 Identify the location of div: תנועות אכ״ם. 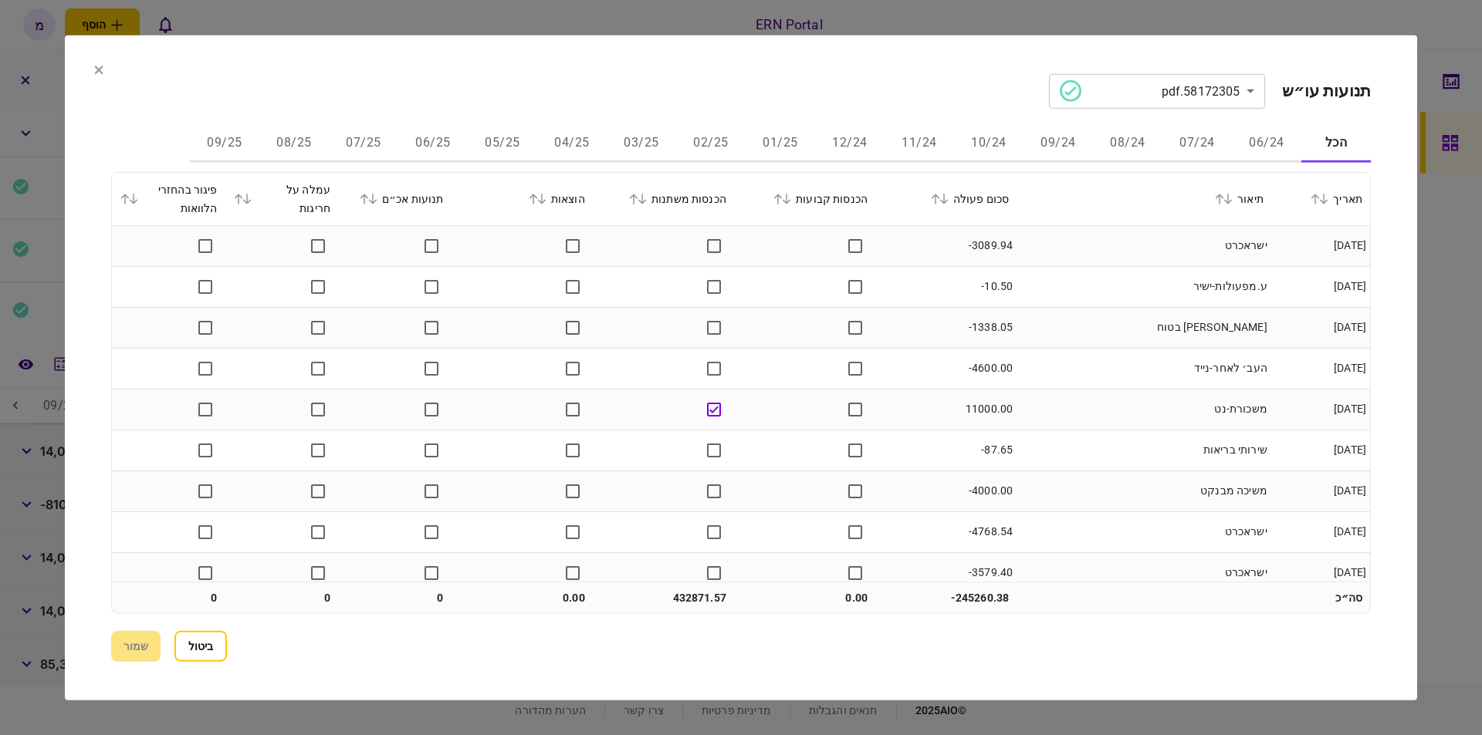
(394, 198).